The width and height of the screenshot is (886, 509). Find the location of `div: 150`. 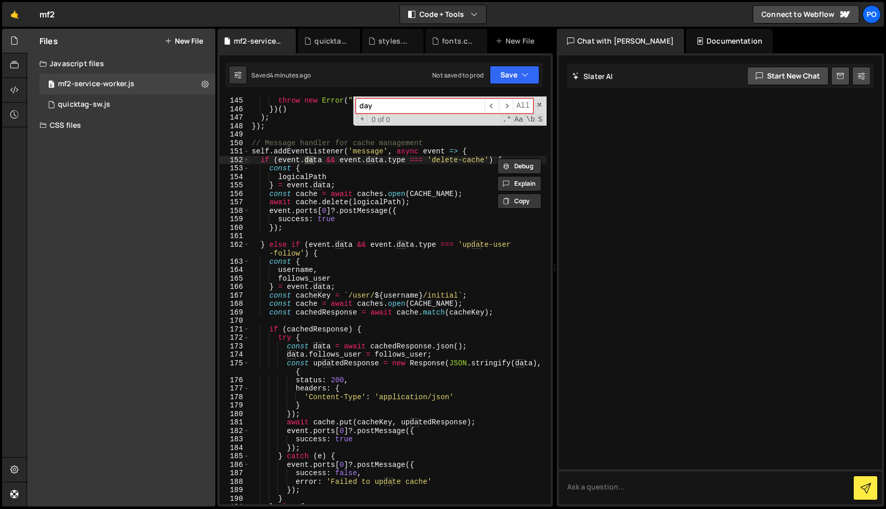

div: 150 is located at coordinates (234, 143).